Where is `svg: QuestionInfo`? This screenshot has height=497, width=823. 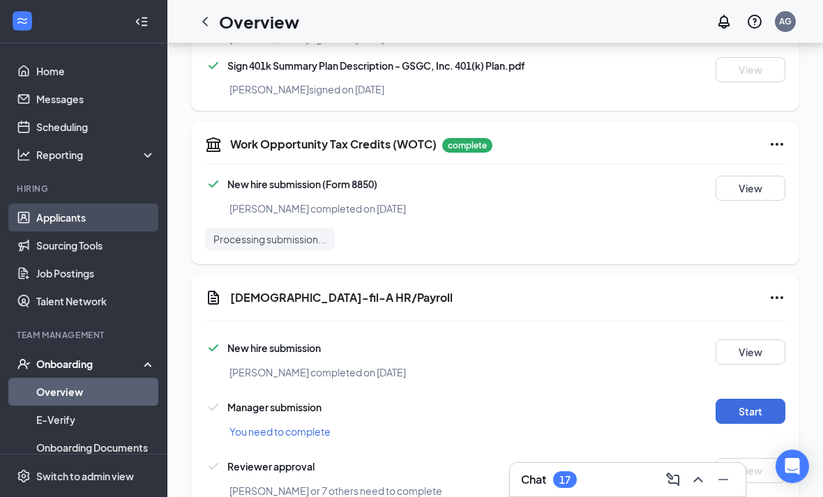 svg: QuestionInfo is located at coordinates (754, 22).